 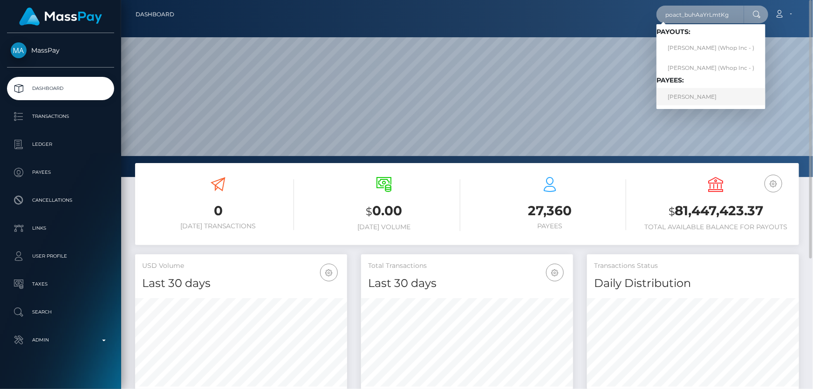 What do you see at coordinates (61, 228) in the screenshot?
I see `p: Links` at bounding box center [61, 228].